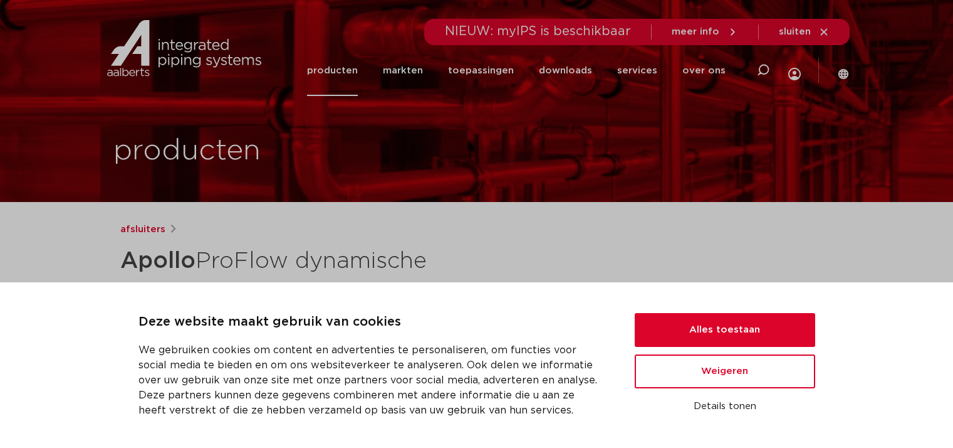 This screenshot has height=448, width=953. What do you see at coordinates (372, 380) in the screenshot?
I see `p: We gebruiken cookies om content en advertenties te personaliseren, om functies voor social media ...` at bounding box center [372, 380].